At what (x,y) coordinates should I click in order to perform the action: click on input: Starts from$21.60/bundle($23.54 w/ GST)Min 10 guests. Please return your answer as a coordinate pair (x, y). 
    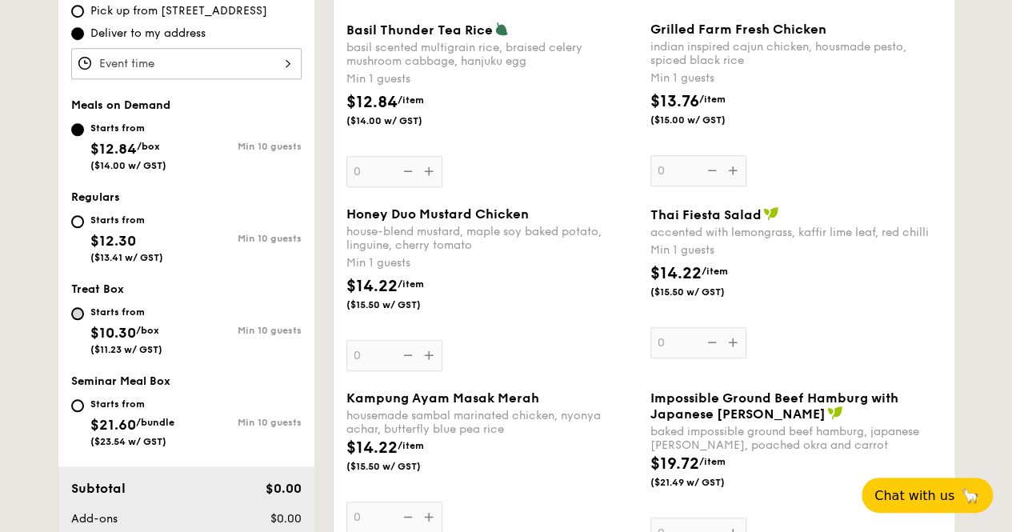
    Looking at the image, I should click on (78, 406).